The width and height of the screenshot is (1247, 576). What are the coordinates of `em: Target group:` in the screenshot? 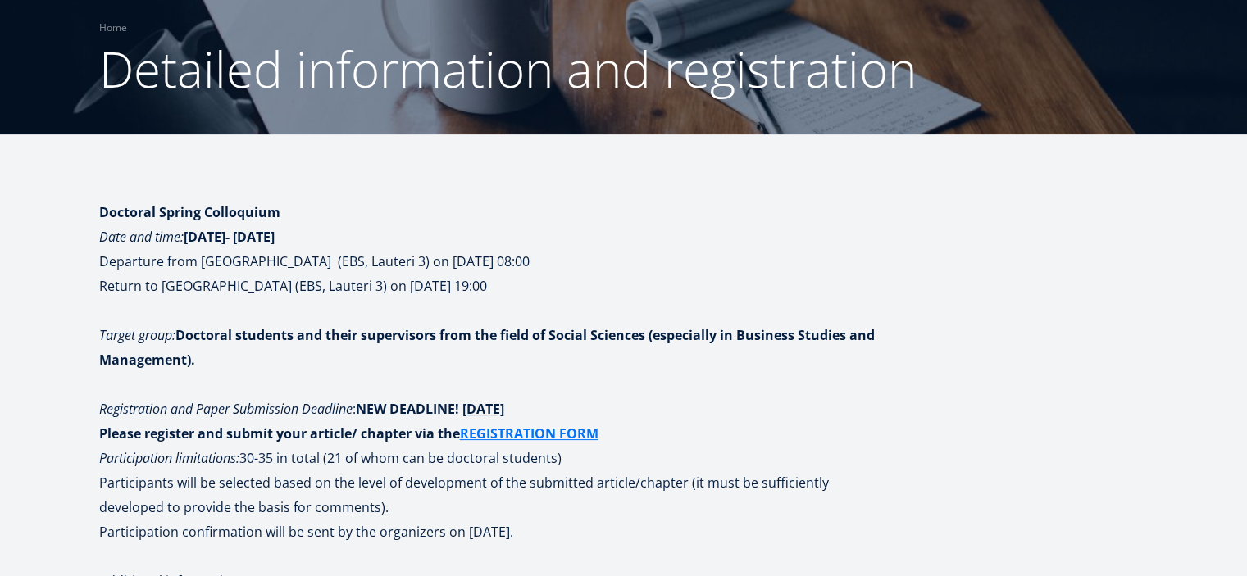 It's located at (137, 335).